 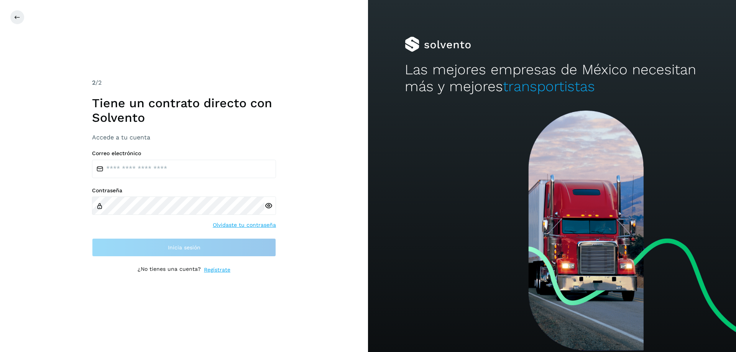 What do you see at coordinates (169, 270) in the screenshot?
I see `p: ¿No tienes una cuenta?` at bounding box center [169, 270].